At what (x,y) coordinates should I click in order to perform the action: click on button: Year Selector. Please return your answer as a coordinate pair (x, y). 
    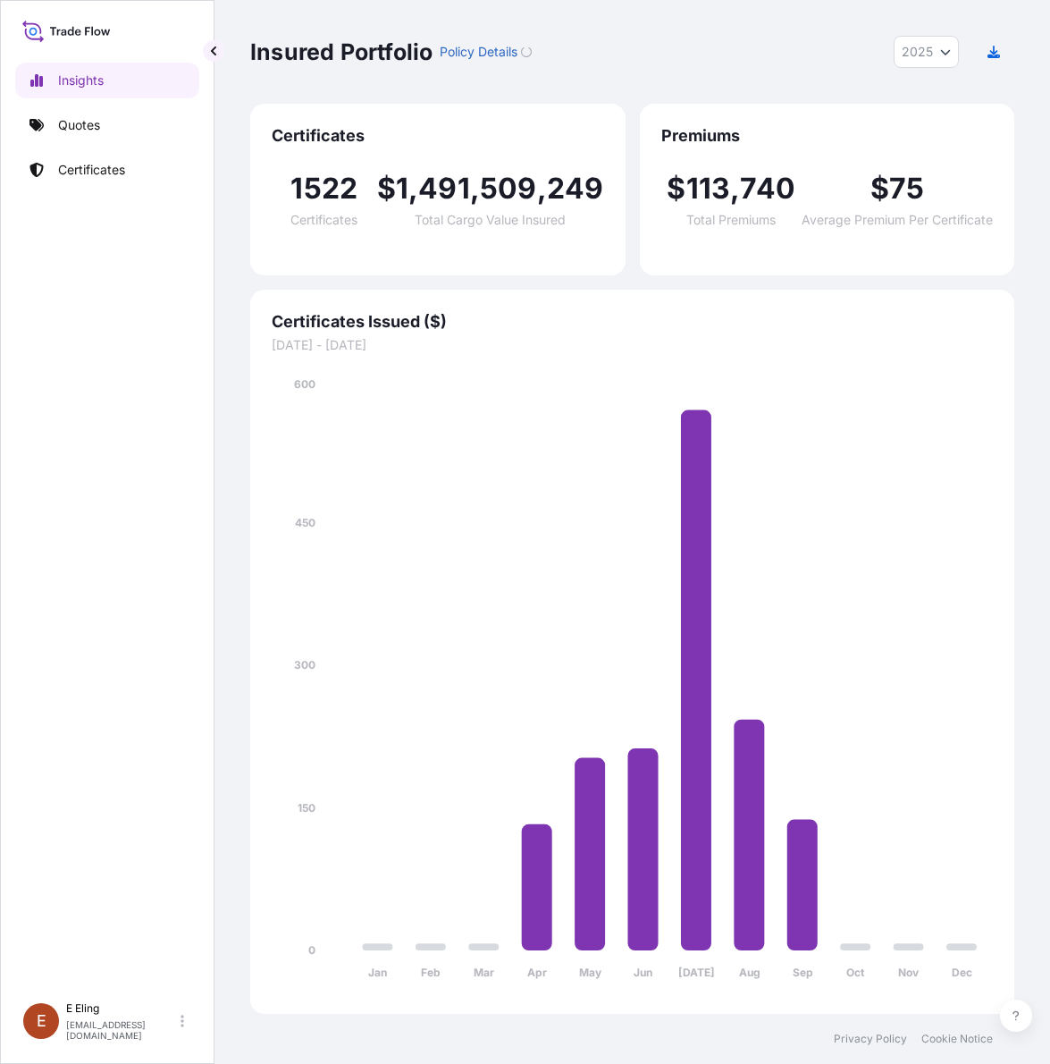
    Looking at the image, I should click on (926, 52).